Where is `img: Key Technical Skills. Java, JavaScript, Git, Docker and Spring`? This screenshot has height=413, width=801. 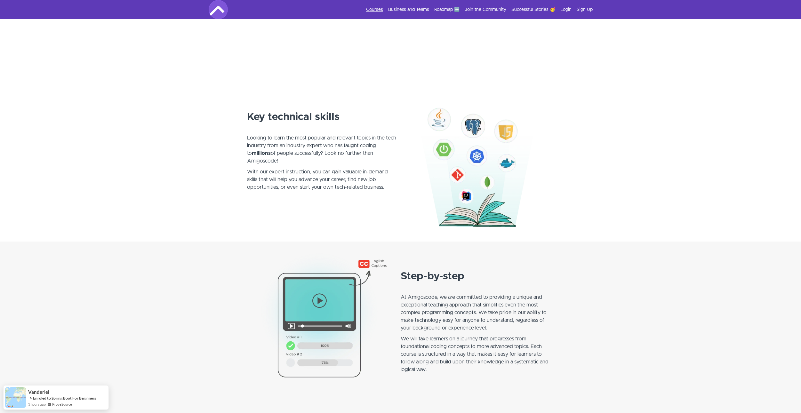
img: Key Technical Skills. Java, JavaScript, Git, Docker and Spring is located at coordinates (479, 154).